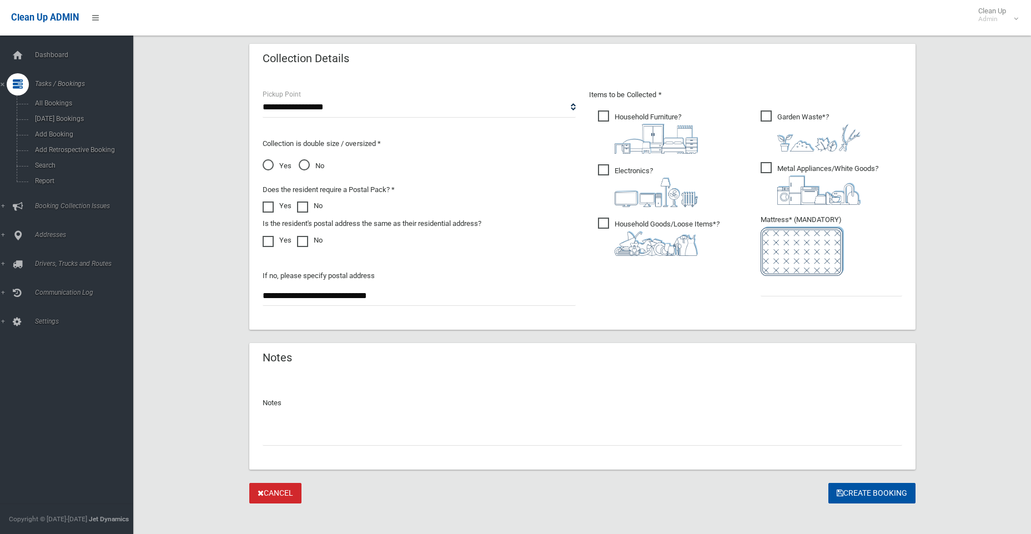 Image resolution: width=1031 pixels, height=534 pixels. What do you see at coordinates (656, 192) in the screenshot?
I see `img: 394712a680b73dbc3d2a6a3a7ffe5a07.png` at bounding box center [656, 192].